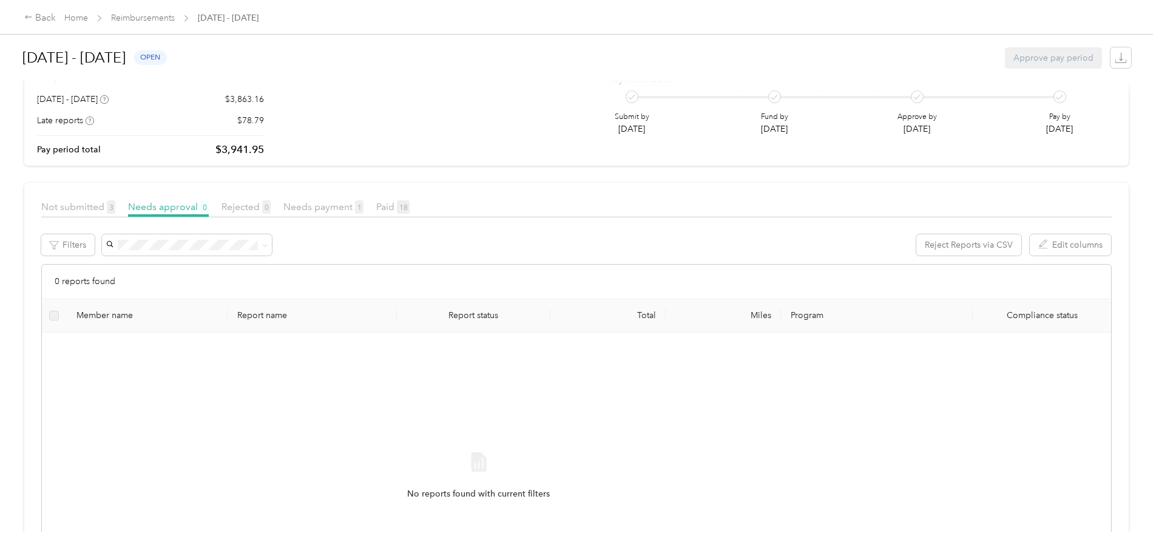  What do you see at coordinates (393, 206) in the screenshot?
I see `span: Paid` at bounding box center [393, 206].